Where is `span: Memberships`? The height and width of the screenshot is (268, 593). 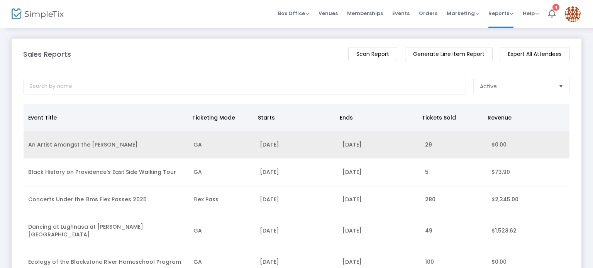
span: Memberships is located at coordinates (365, 13).